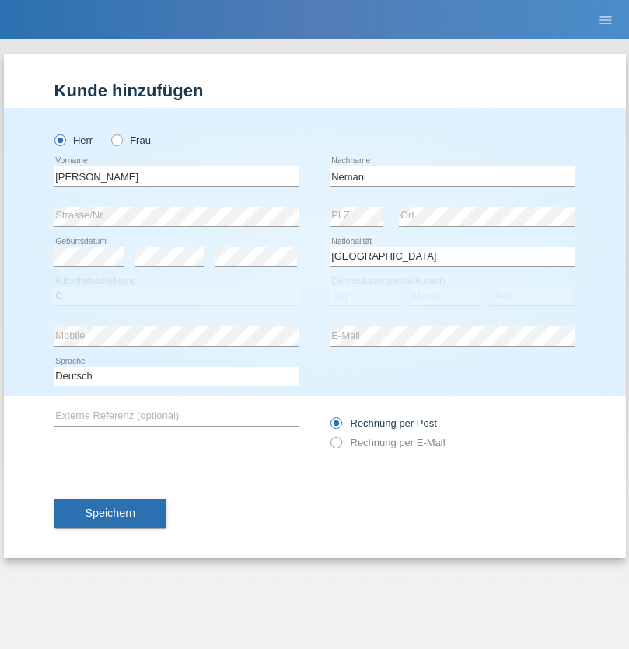  Describe the element at coordinates (315, 90) in the screenshot. I see `h1: Kunde hinzufügen` at that location.